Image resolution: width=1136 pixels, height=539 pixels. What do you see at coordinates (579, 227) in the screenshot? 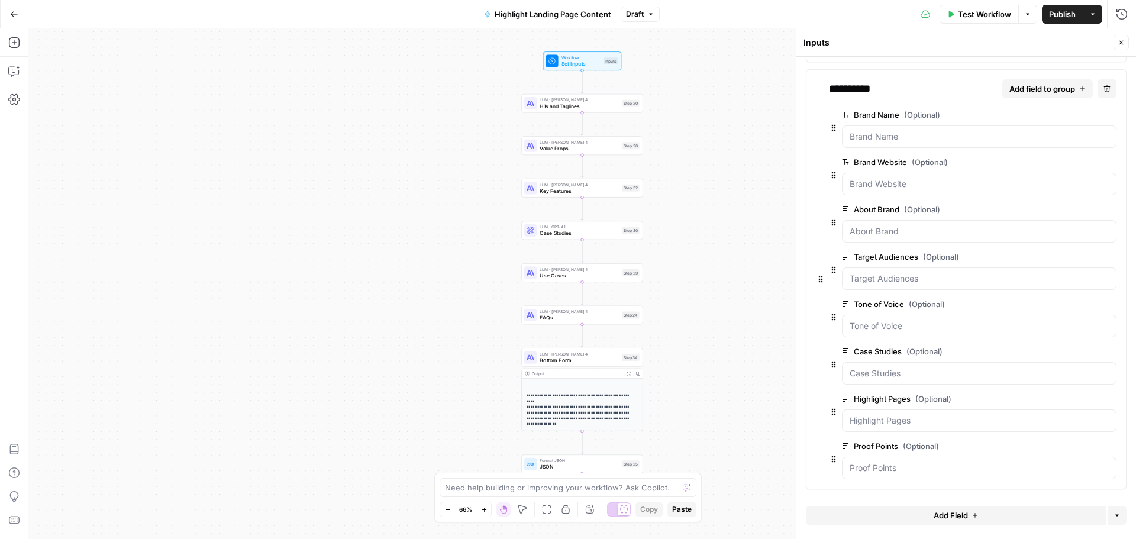
I see `span: LLM · GPT-4.1` at bounding box center [579, 227].